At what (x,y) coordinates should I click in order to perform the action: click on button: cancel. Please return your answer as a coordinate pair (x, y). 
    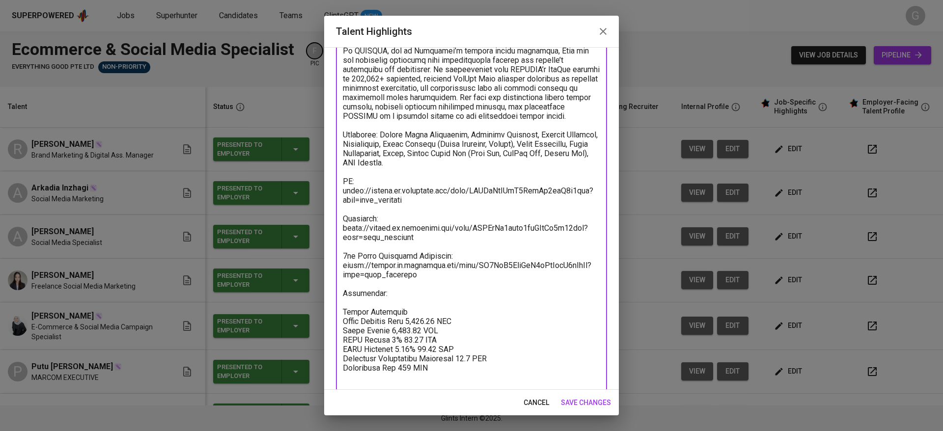
    Looking at the image, I should click on (536, 403).